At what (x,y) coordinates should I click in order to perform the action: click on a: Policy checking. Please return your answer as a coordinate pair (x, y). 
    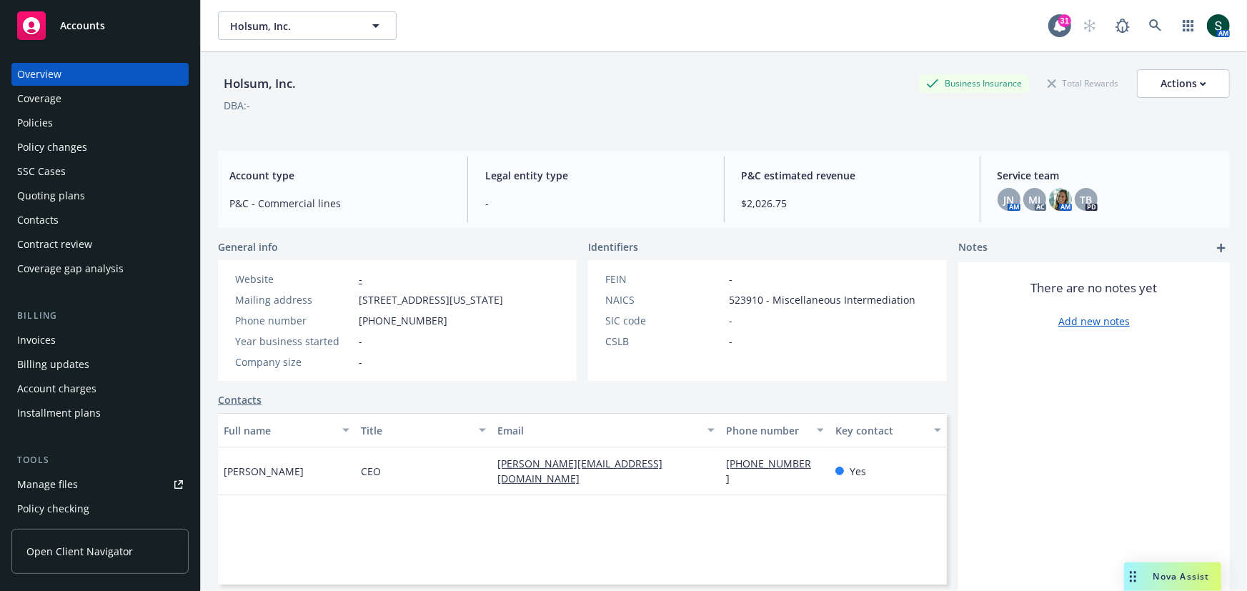
    Looking at the image, I should click on (100, 509).